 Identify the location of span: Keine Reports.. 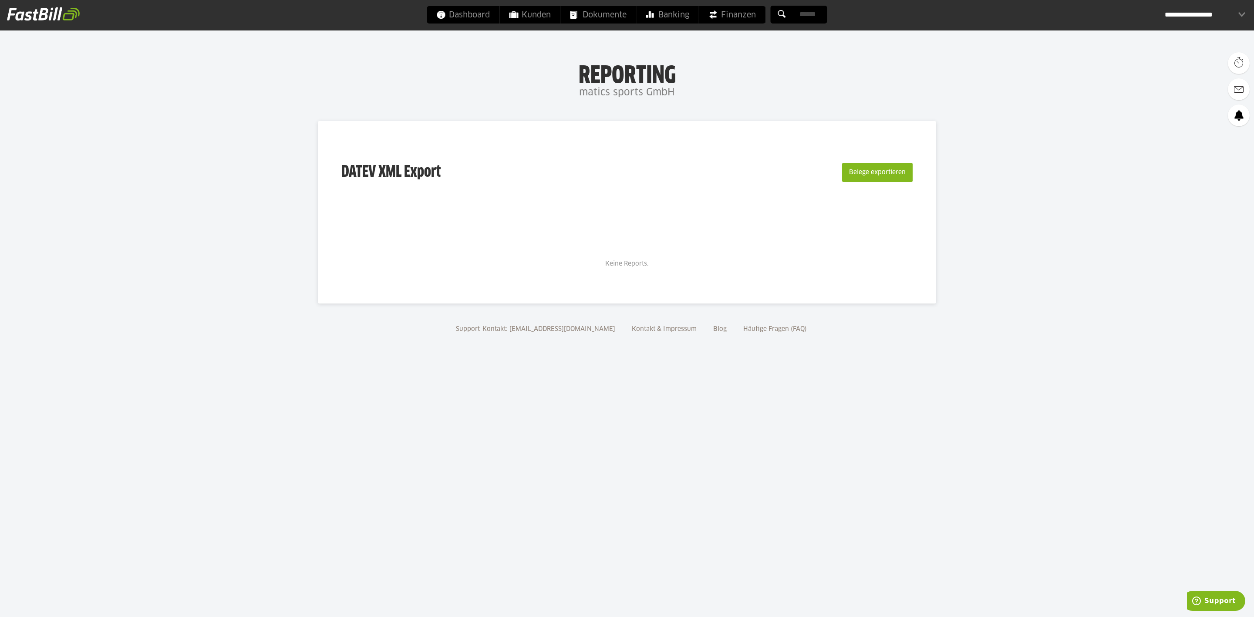
(627, 264).